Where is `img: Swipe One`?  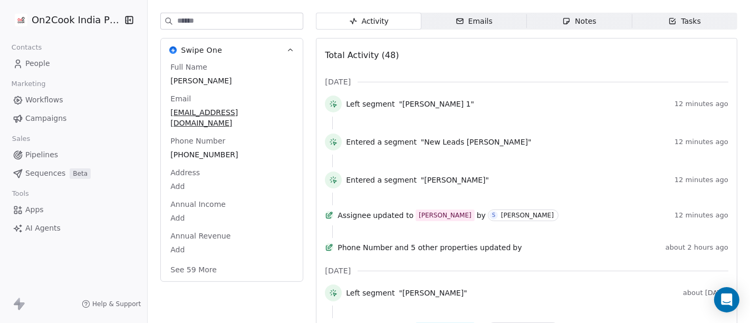
img: Swipe One is located at coordinates (173, 50).